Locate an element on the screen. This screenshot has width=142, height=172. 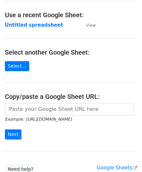
h4: Use a recent Google Sheet: is located at coordinates (71, 15).